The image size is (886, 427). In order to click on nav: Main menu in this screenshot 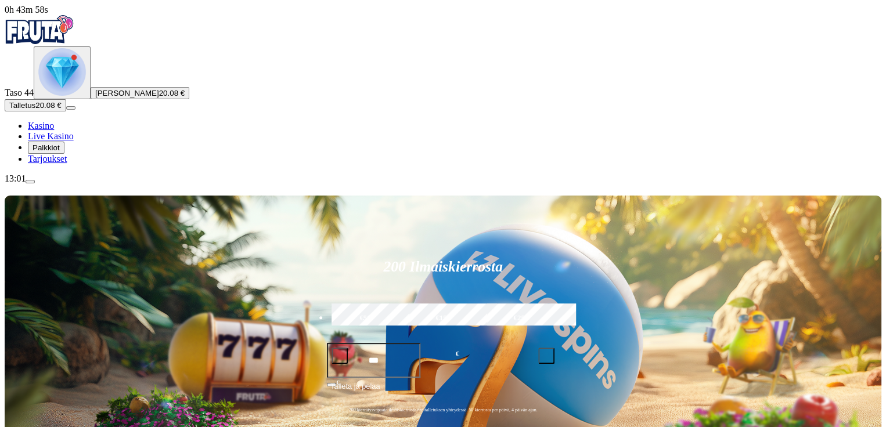, I will do `click(443, 142)`.